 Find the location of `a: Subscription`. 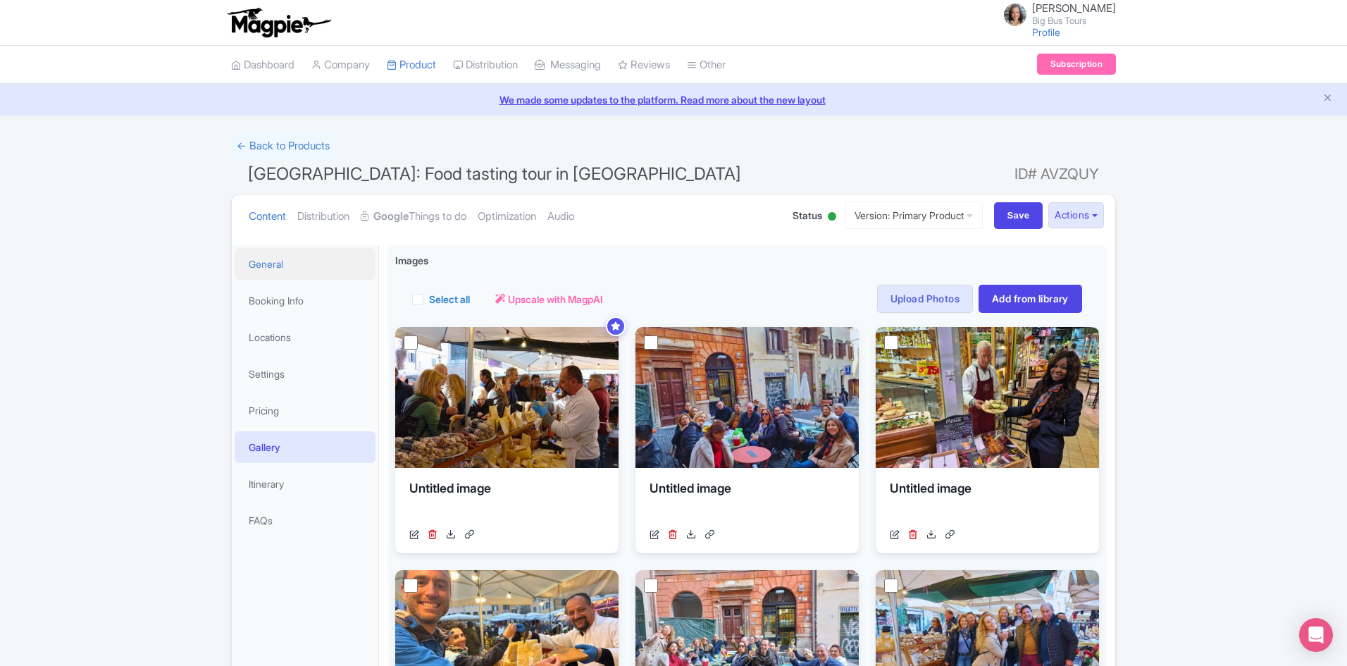

a: Subscription is located at coordinates (1077, 64).